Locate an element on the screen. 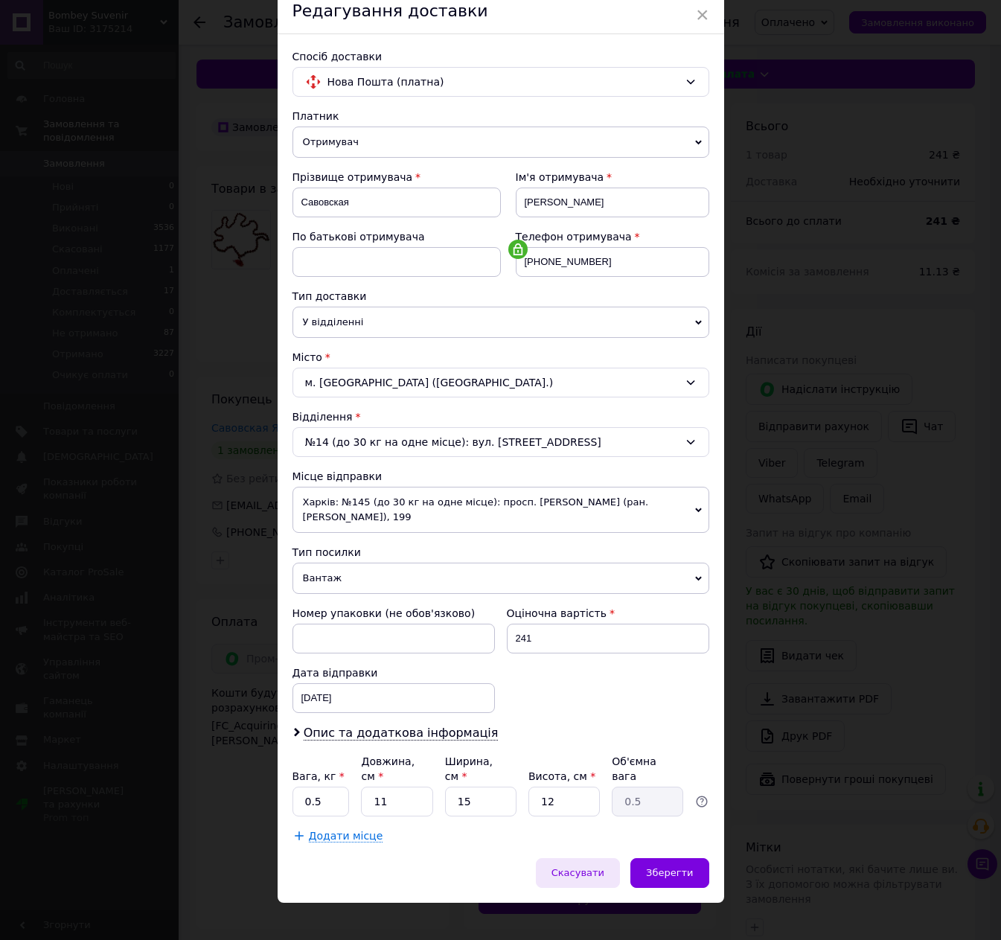  span: Зберегти is located at coordinates (669, 872).